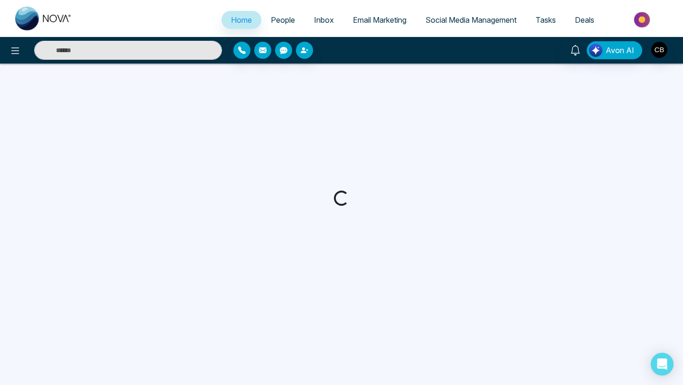  Describe the element at coordinates (584, 20) in the screenshot. I see `a: Deals` at that location.